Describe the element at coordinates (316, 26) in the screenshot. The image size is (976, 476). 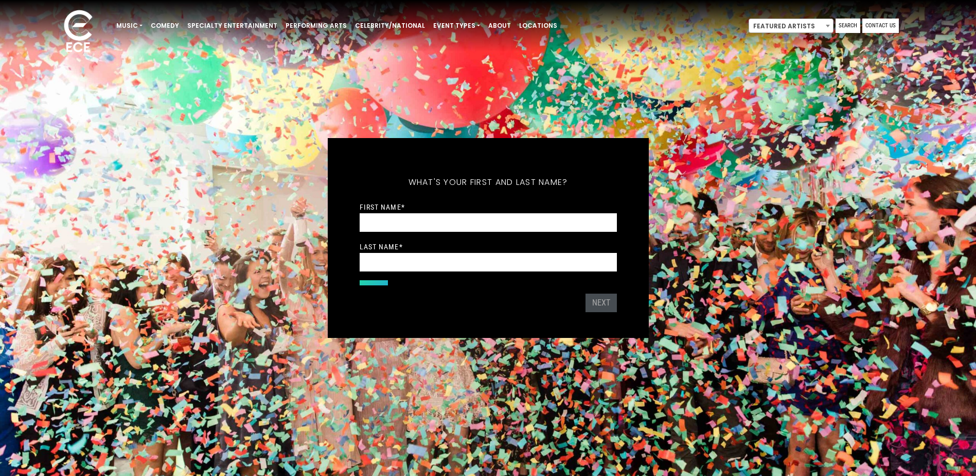
I see `a: Performing Arts` at that location.